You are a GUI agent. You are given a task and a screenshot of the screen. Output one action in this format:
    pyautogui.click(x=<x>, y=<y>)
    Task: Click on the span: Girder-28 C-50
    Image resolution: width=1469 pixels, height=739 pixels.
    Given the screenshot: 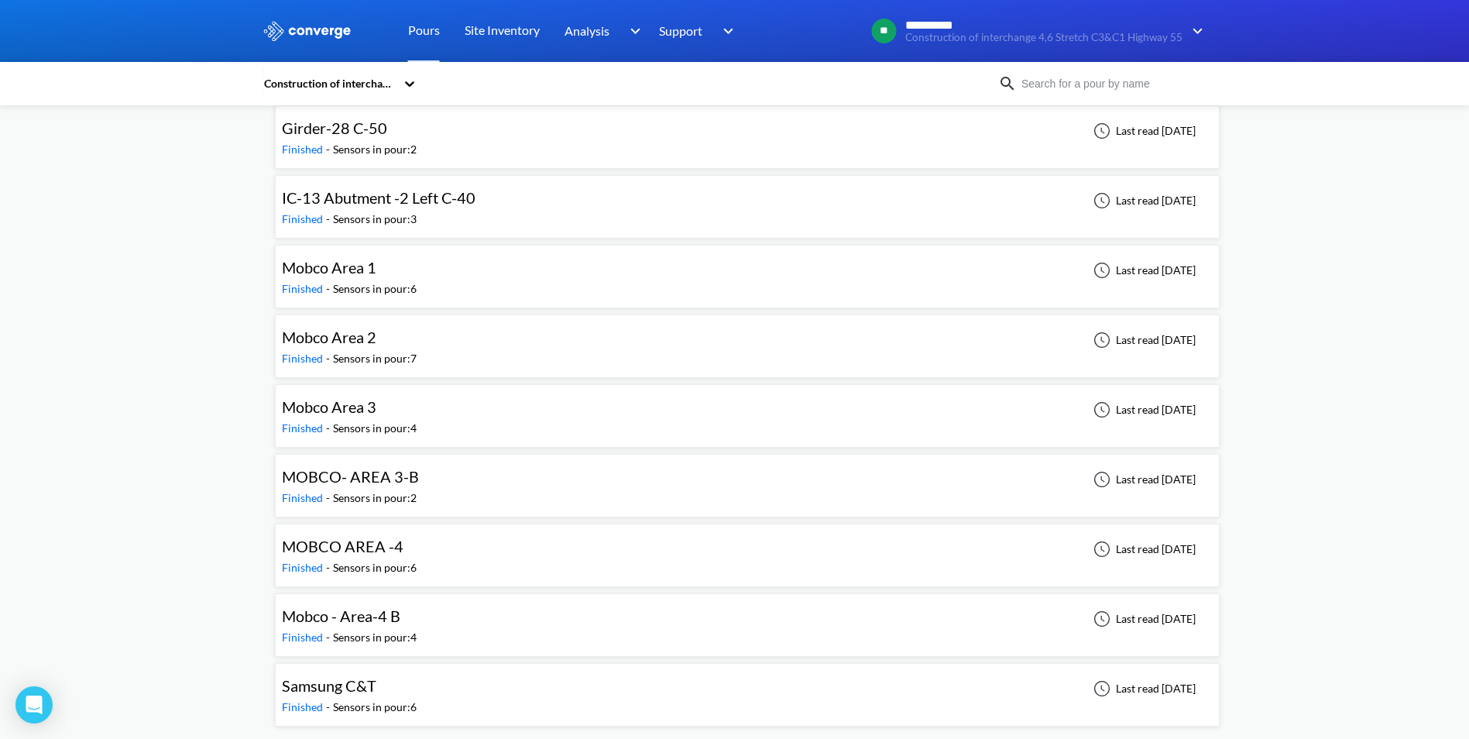 What is the action you would take?
    pyautogui.click(x=335, y=128)
    